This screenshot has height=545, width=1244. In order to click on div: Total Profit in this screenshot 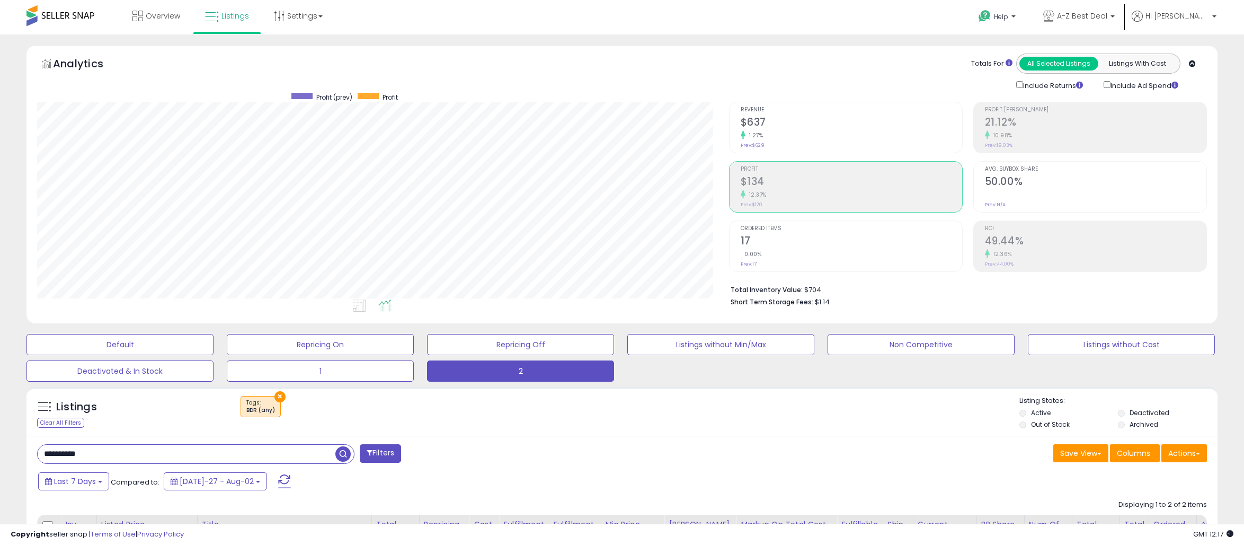, I will do `click(395, 530)`.